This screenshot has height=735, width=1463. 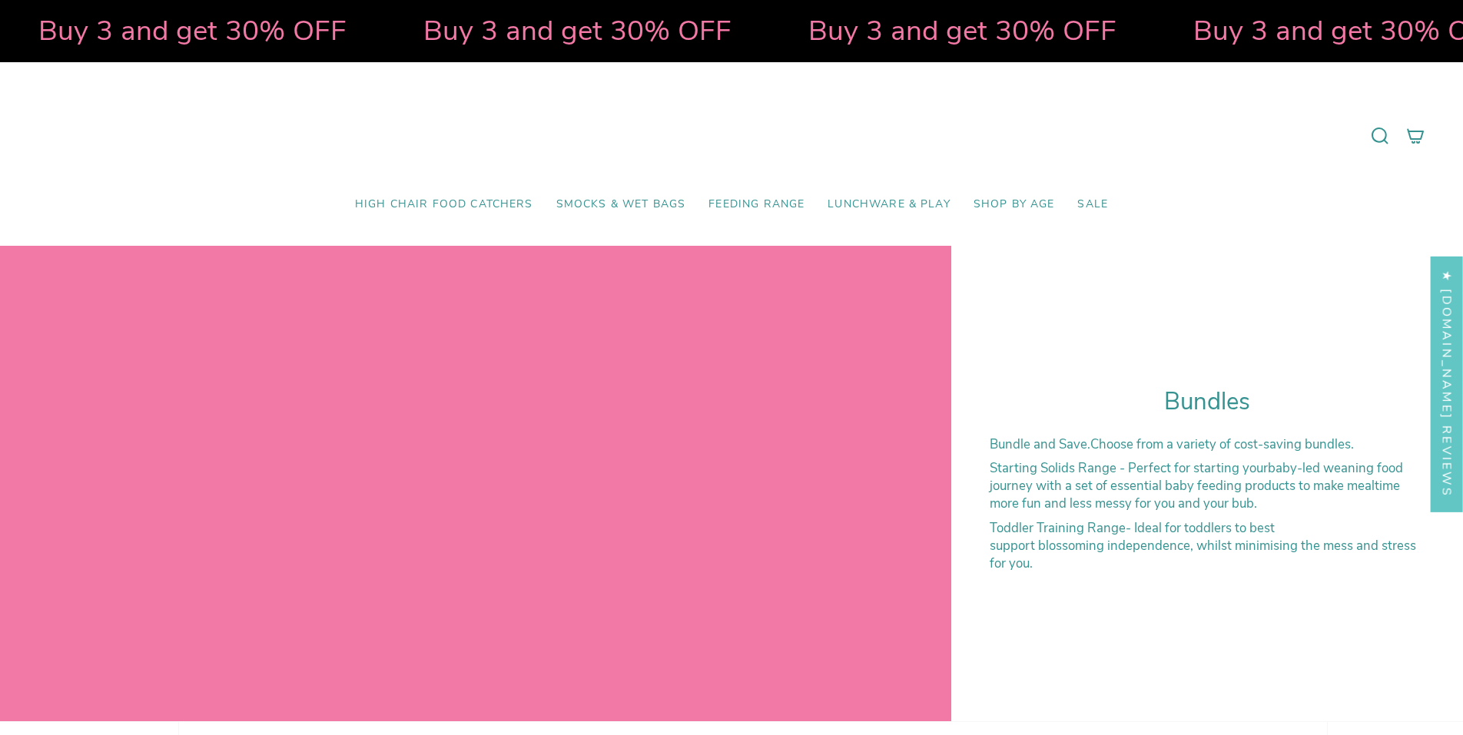 I want to click on div: Lunchware & Play, so click(x=888, y=204).